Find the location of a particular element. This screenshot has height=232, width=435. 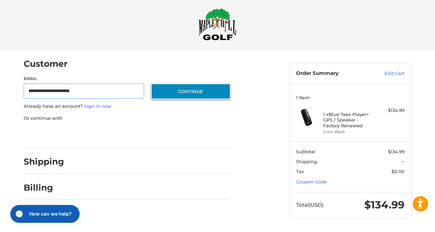

h4: 1 x Blue Tees Player+ GPS / Speaker - Factory Renewed is located at coordinates (349, 120).